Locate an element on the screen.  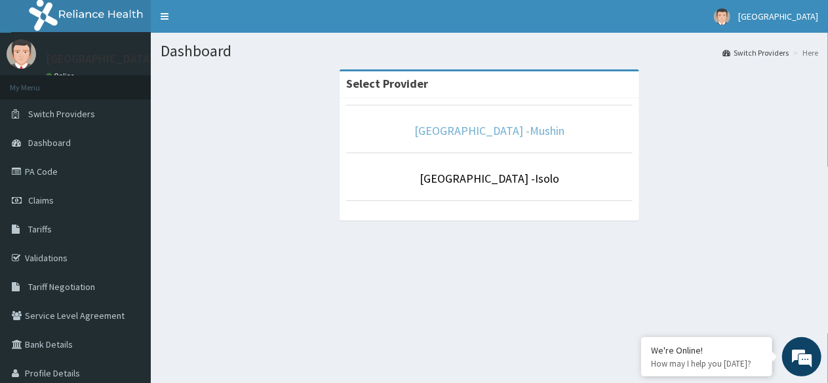
strong: Select Provider is located at coordinates (387, 83).